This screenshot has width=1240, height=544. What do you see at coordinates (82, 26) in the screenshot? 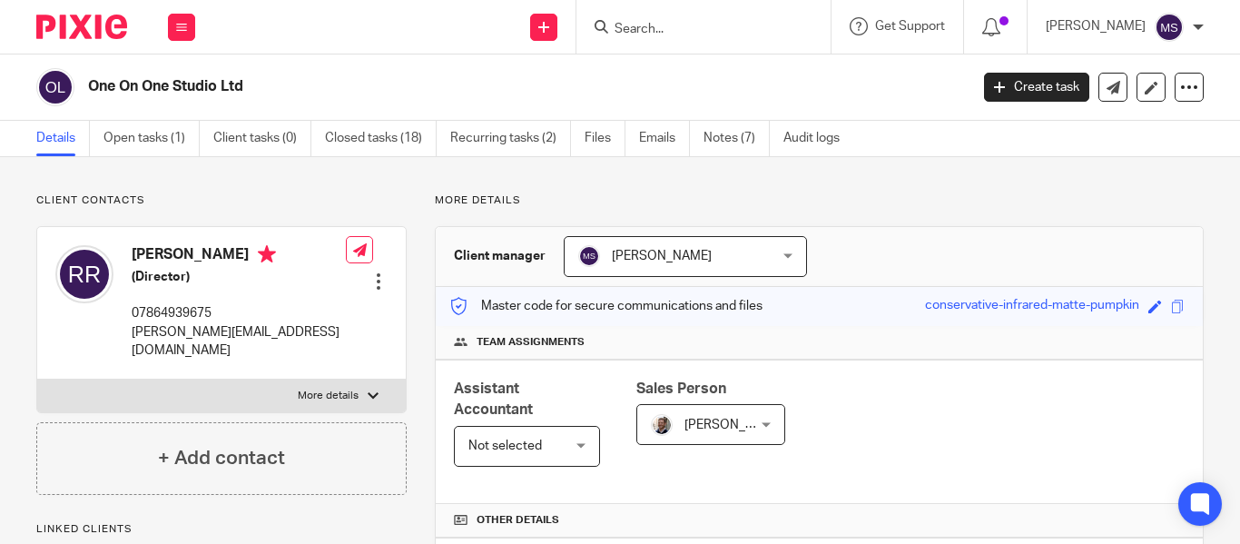
I see `img: Pixie` at bounding box center [82, 26].